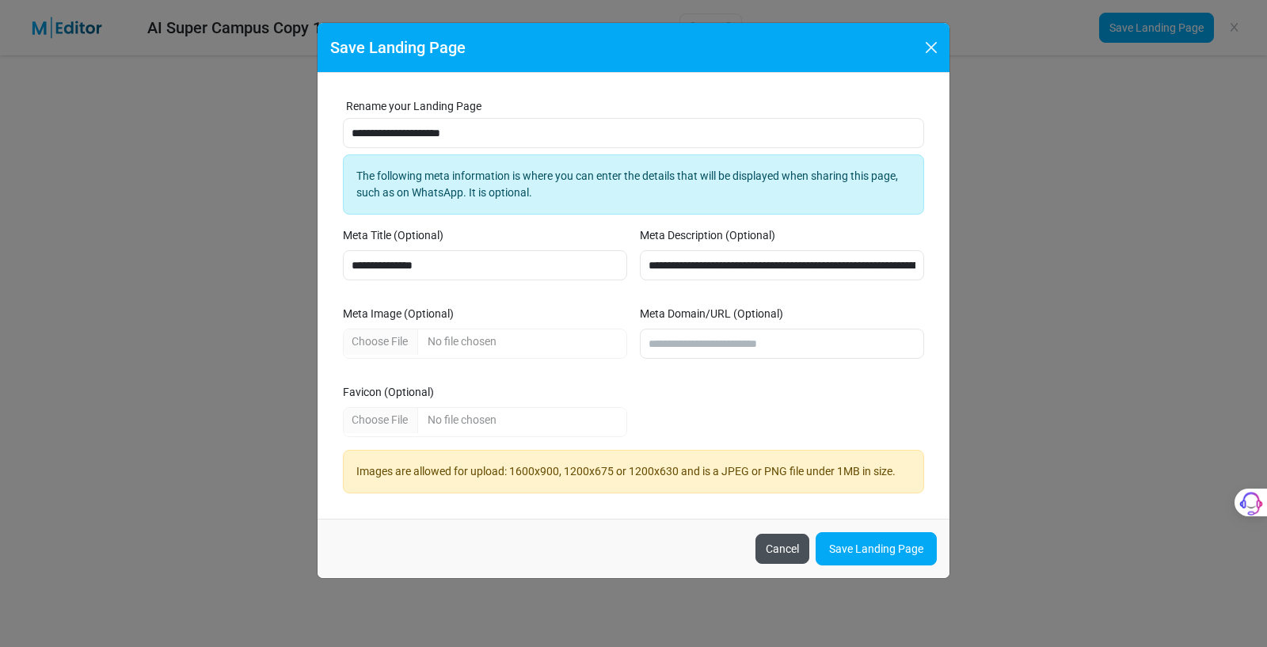 The width and height of the screenshot is (1267, 647). Describe the element at coordinates (782, 549) in the screenshot. I see `button: Cancel` at that location.